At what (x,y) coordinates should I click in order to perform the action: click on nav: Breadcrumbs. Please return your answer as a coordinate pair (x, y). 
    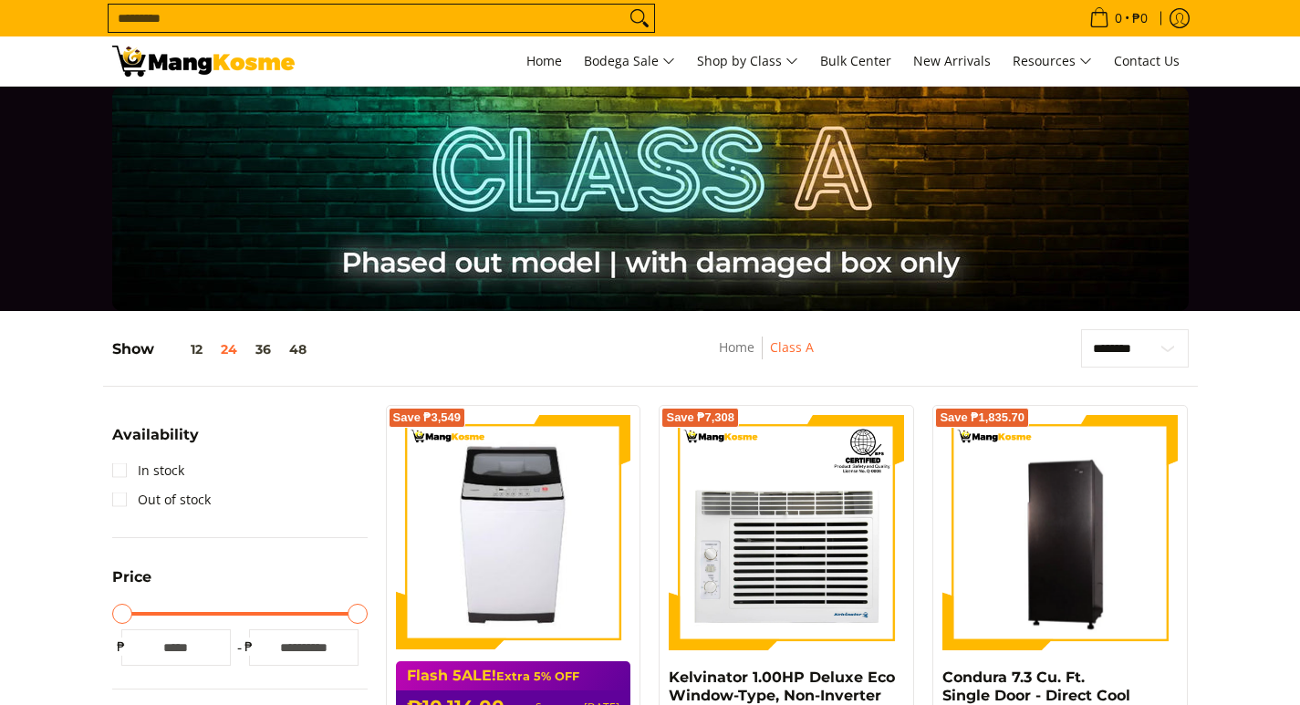
    Looking at the image, I should click on (766, 357).